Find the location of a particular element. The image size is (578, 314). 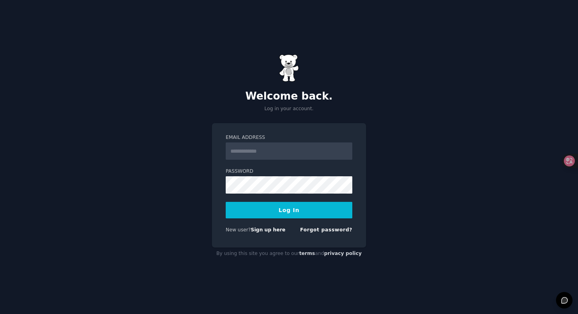

span: New user? is located at coordinates (238, 230).